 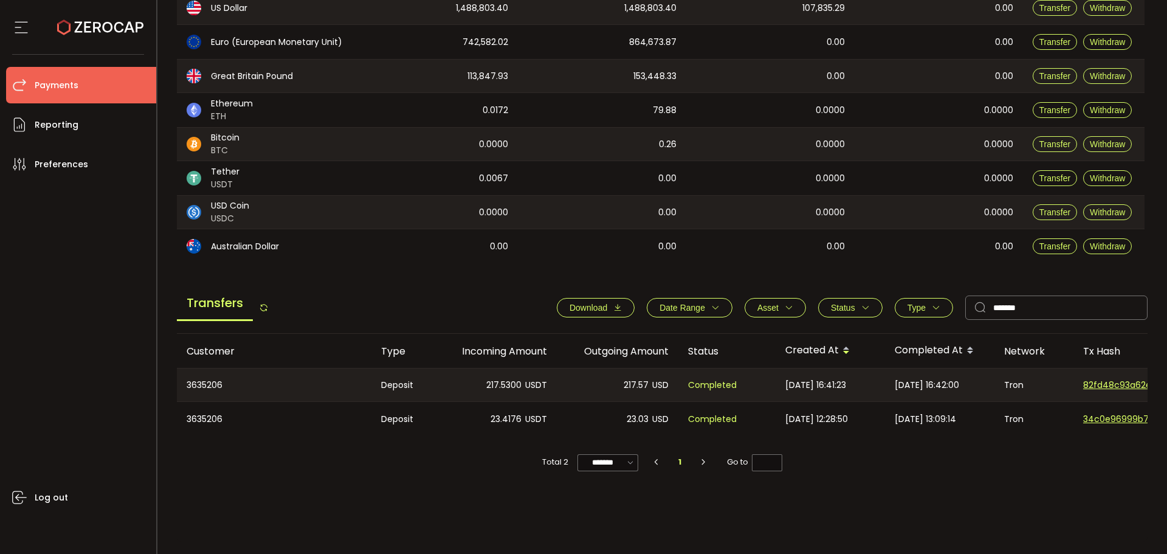 What do you see at coordinates (488, 76) in the screenshot?
I see `span: 113,847.93` at bounding box center [488, 76].